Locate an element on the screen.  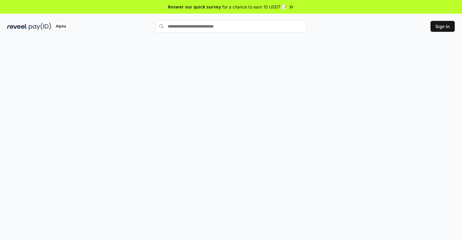
span: for a chance to earn 10 USDT 📝 is located at coordinates (255, 7).